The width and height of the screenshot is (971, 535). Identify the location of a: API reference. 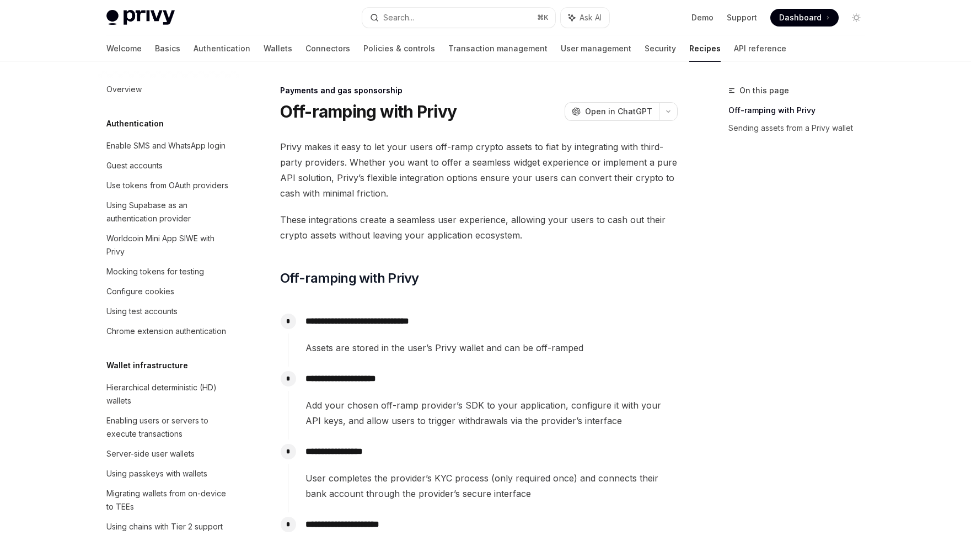
(760, 49).